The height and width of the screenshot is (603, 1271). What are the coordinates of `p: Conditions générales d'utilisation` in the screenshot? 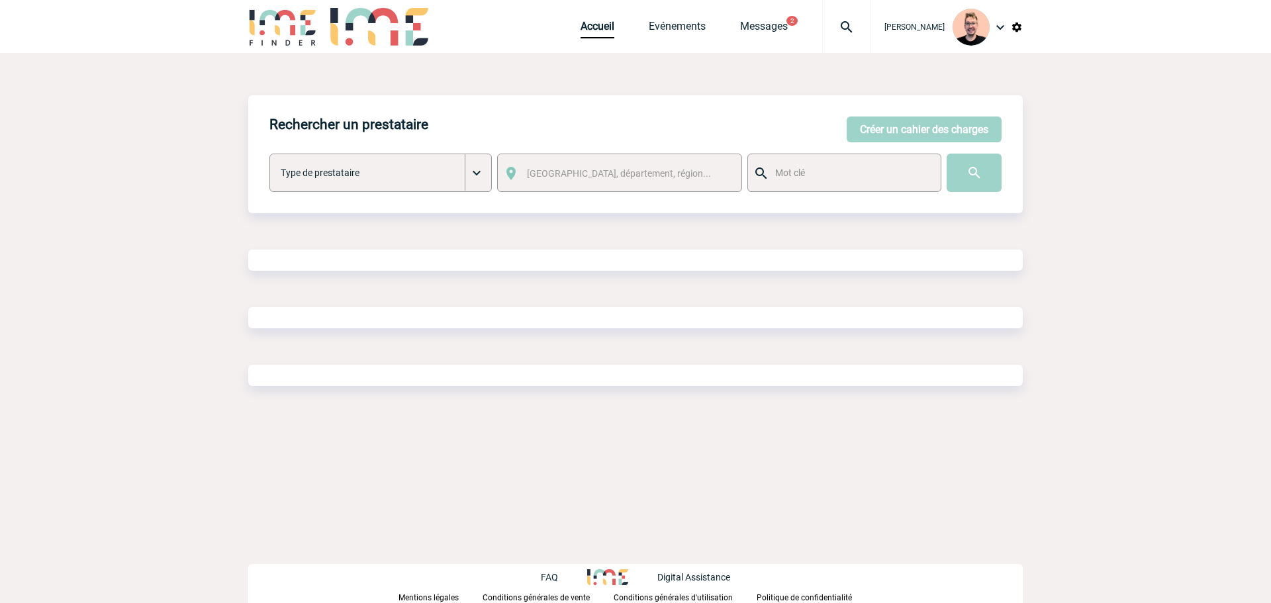 It's located at (673, 598).